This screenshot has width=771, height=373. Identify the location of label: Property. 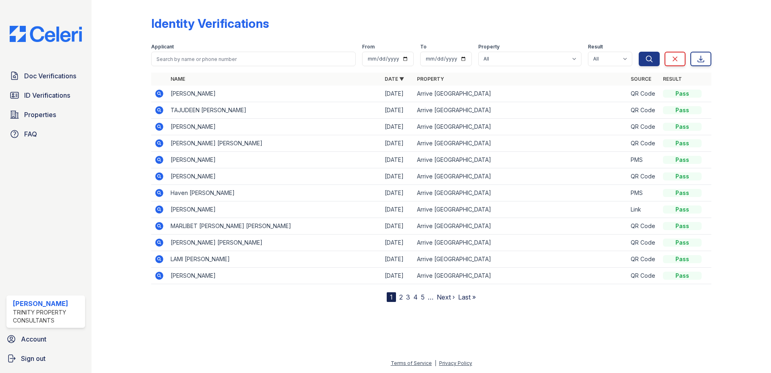
(489, 47).